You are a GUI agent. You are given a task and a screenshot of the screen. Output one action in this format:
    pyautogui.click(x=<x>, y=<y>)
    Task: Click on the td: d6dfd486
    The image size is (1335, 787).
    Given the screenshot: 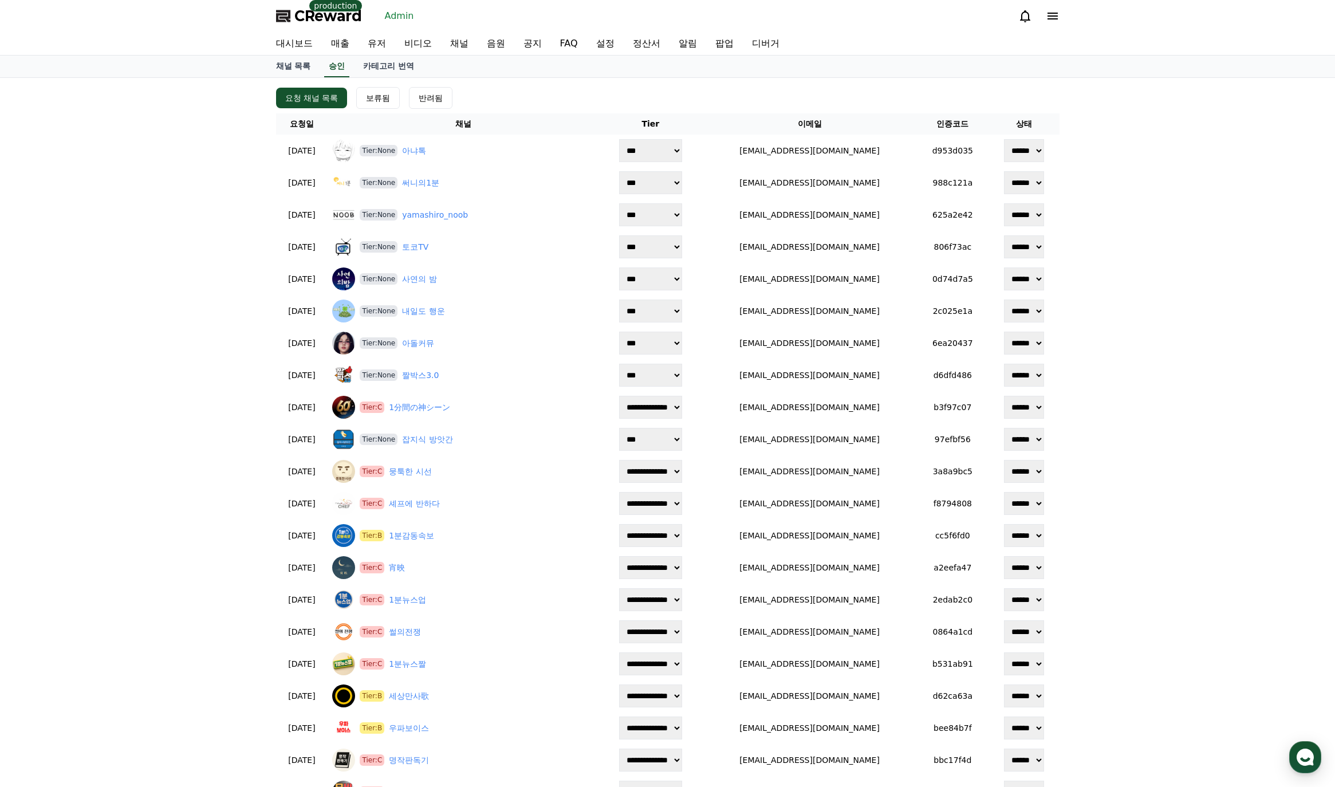 What is the action you would take?
    pyautogui.click(x=952, y=375)
    